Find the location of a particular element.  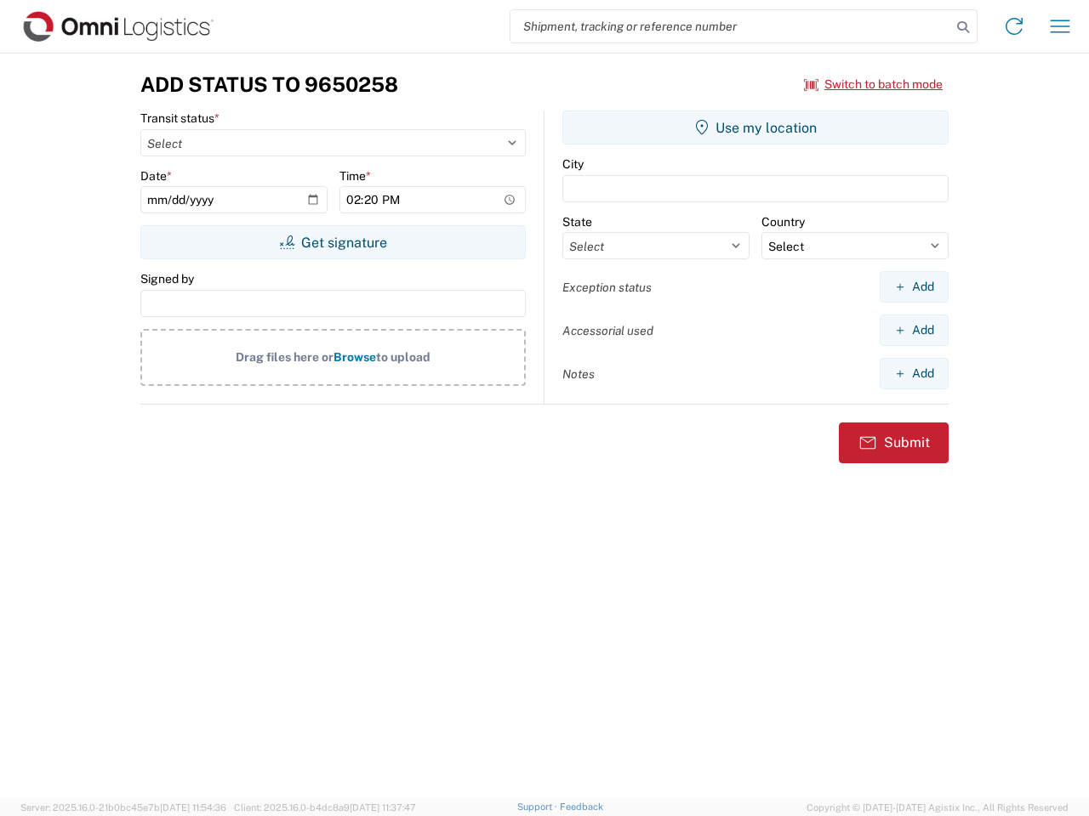

label: City is located at coordinates (572, 164).